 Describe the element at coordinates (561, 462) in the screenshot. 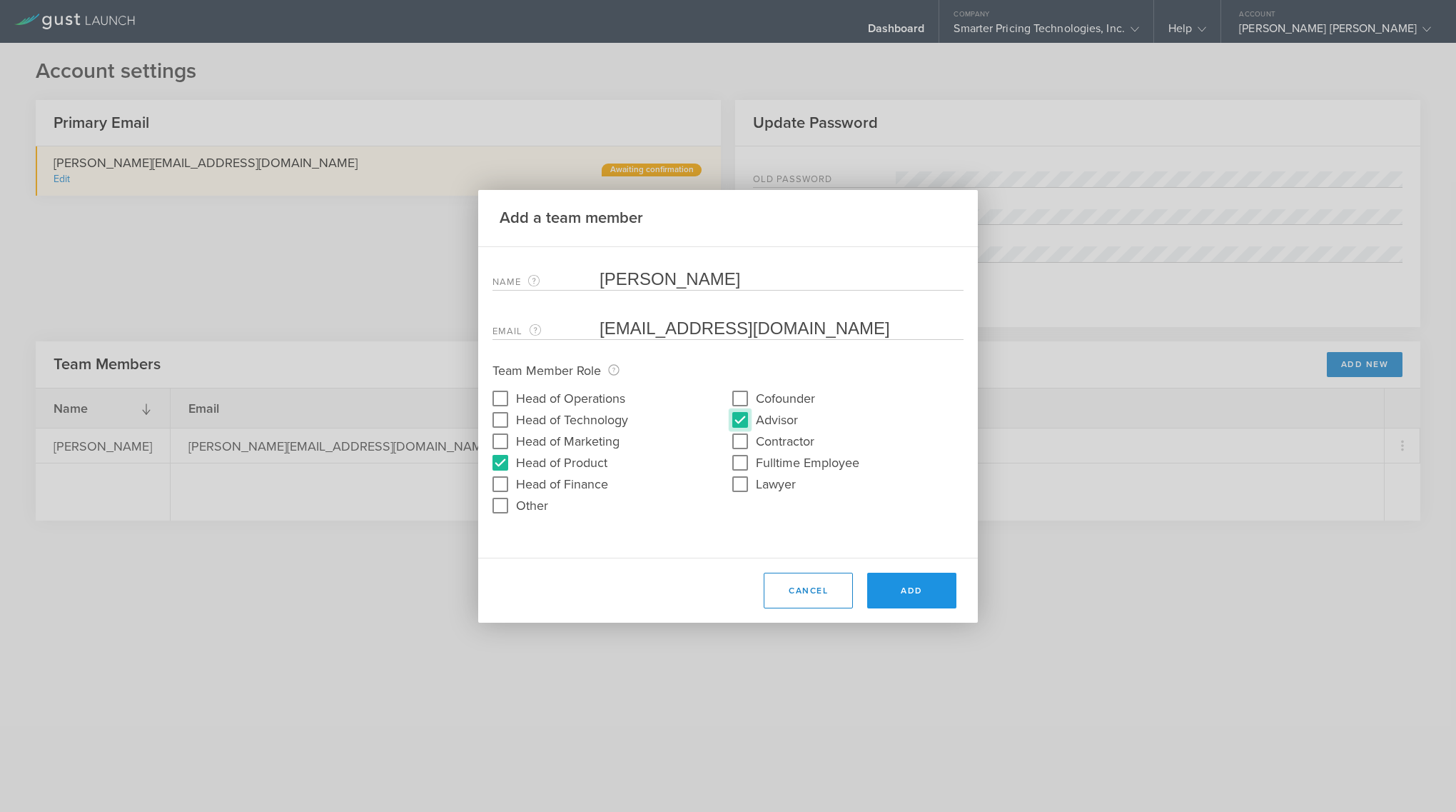

I see `label: Head of Product` at that location.